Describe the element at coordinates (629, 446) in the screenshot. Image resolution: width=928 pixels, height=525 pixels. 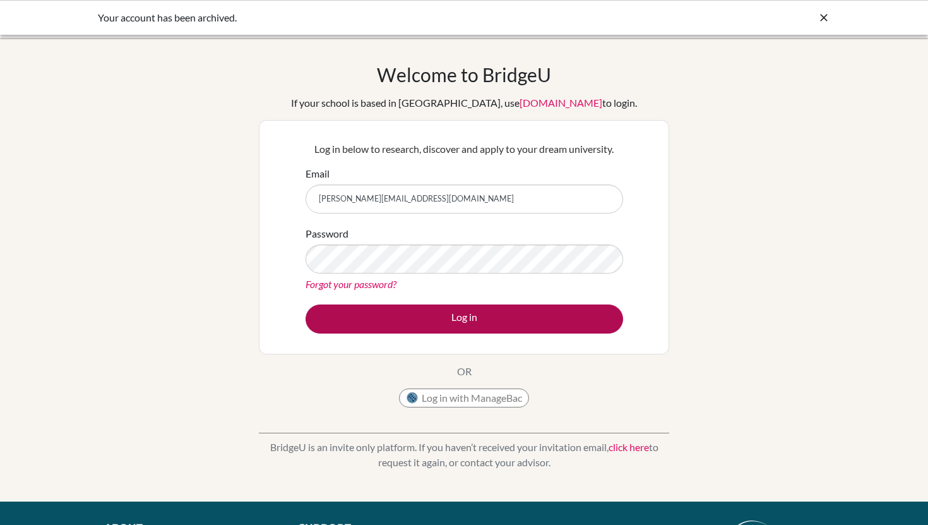
I see `a: click here` at that location.